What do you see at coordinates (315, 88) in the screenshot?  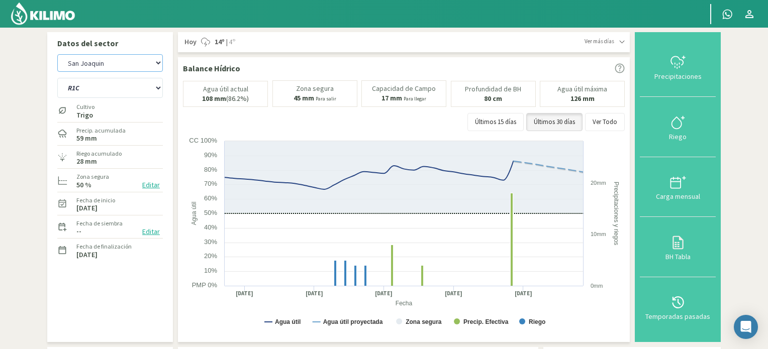 I see `p: Zona segura` at bounding box center [315, 88].